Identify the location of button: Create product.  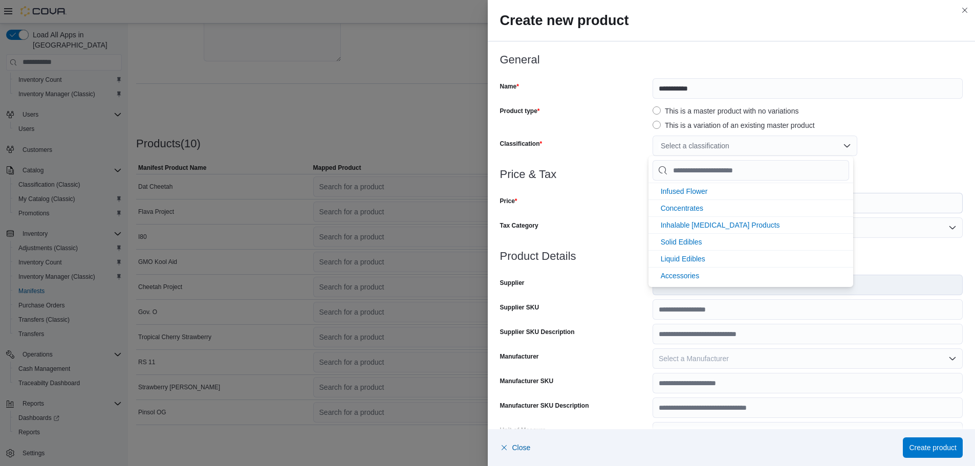
(933, 448).